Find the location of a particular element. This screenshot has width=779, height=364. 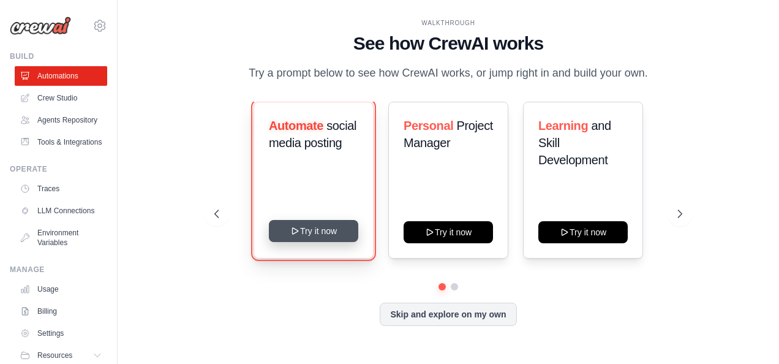

div: Manage is located at coordinates (58, 269).